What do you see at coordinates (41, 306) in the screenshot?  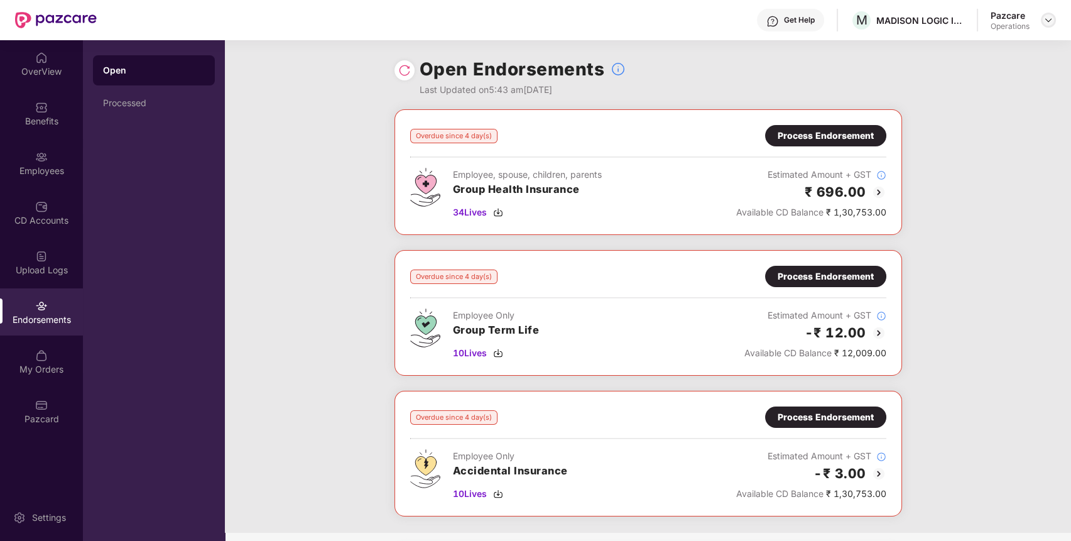 I see `img: svg+xml;base64,PHN2ZyBpZD0iRW5kb3JzZW1lbnRzIiB4bWxucz0iaHR0cDovL3d3dy53My5vcmcvMjAwMC9zdmciIHdpZH...` at bounding box center [41, 306].